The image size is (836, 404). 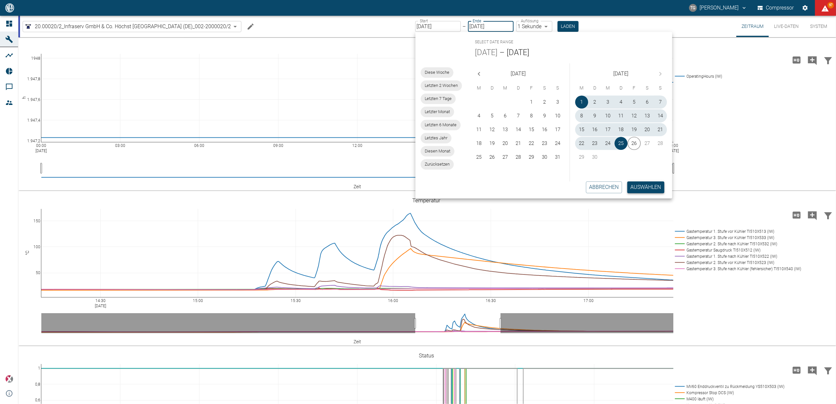 What do you see at coordinates (831, 5) in the screenshot?
I see `span: 97` at bounding box center [831, 5].